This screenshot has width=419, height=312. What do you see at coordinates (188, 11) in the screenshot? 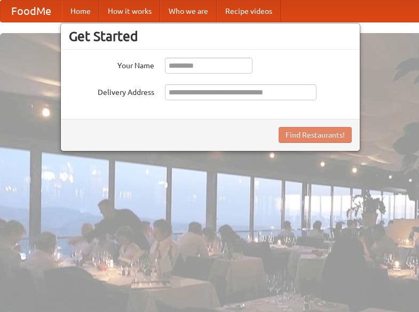
I see `a: Who we are` at bounding box center [188, 11].